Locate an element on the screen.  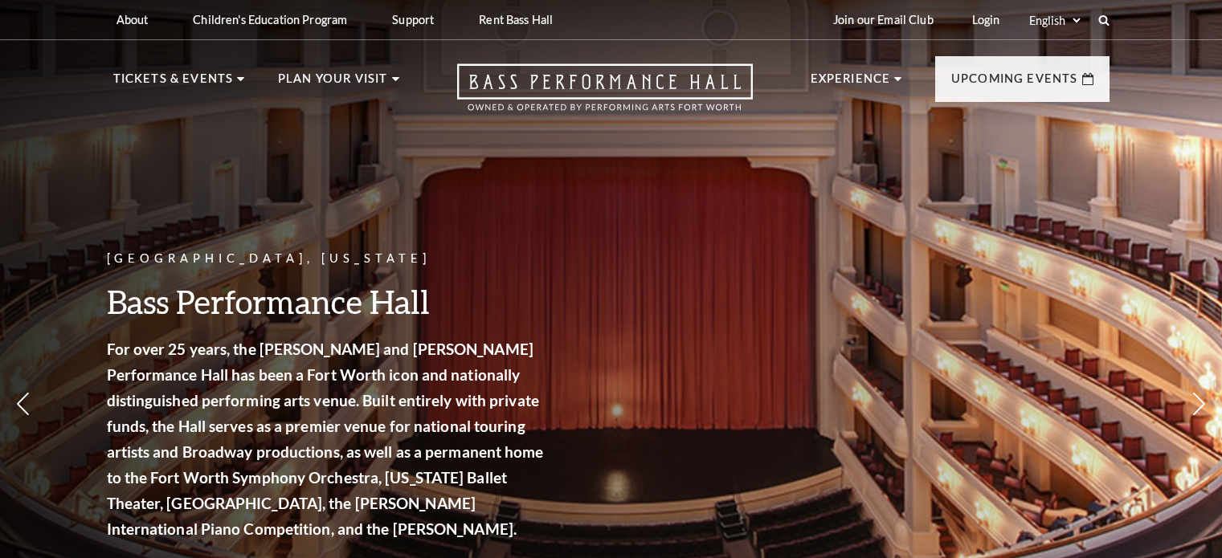
select: Select: is located at coordinates (1054, 20).